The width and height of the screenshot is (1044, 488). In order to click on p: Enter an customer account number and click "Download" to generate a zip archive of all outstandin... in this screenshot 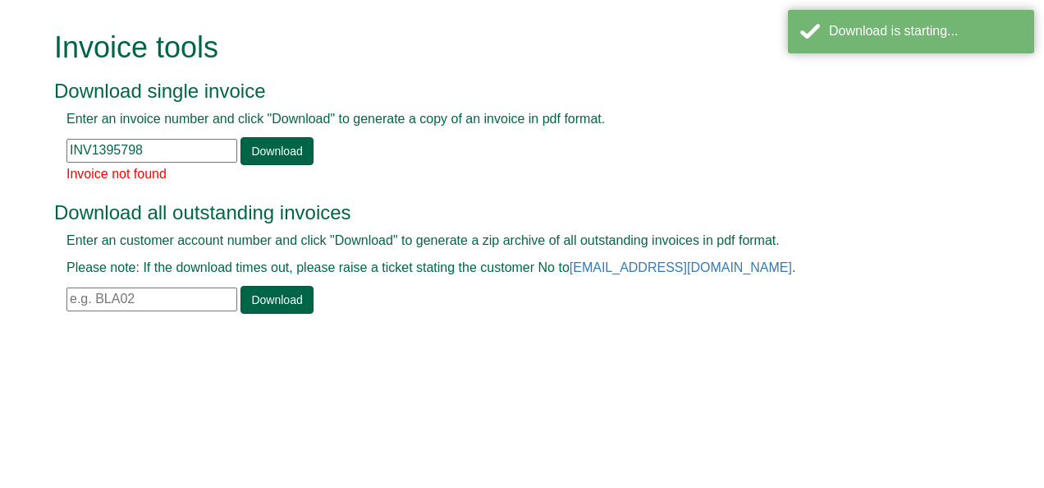, I will do `click(503, 240)`.